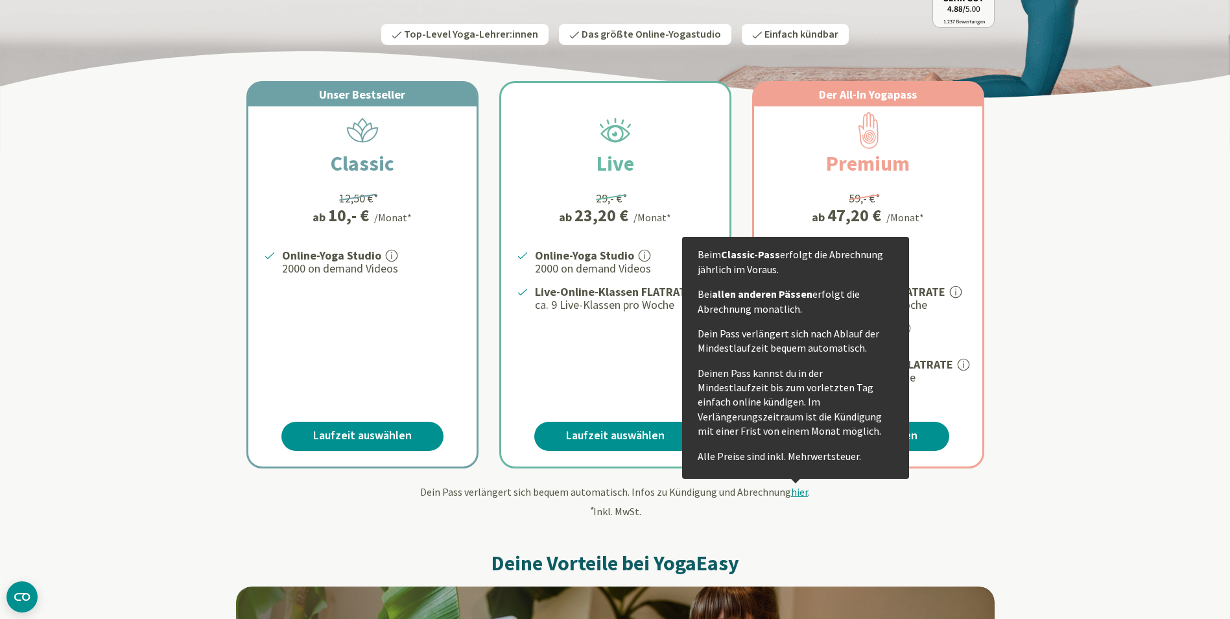 This screenshot has height=619, width=1230. I want to click on span: Das größte Online-Yogastudio, so click(651, 34).